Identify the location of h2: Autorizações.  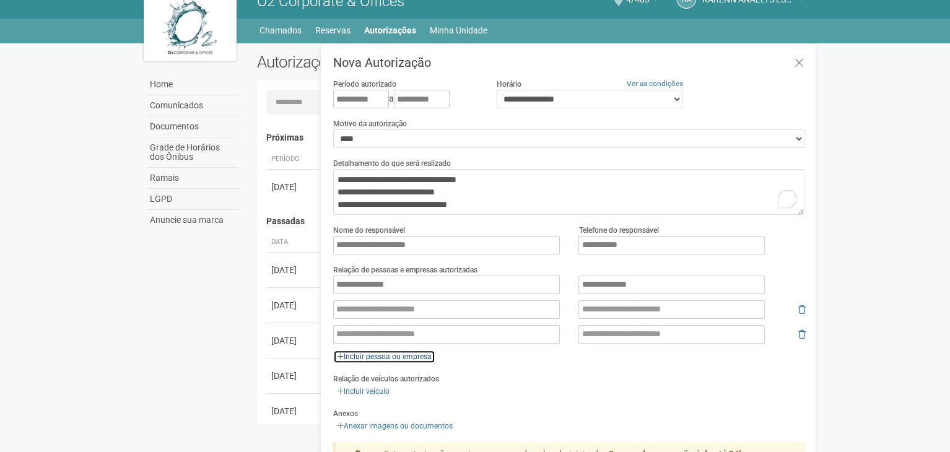
(389, 62).